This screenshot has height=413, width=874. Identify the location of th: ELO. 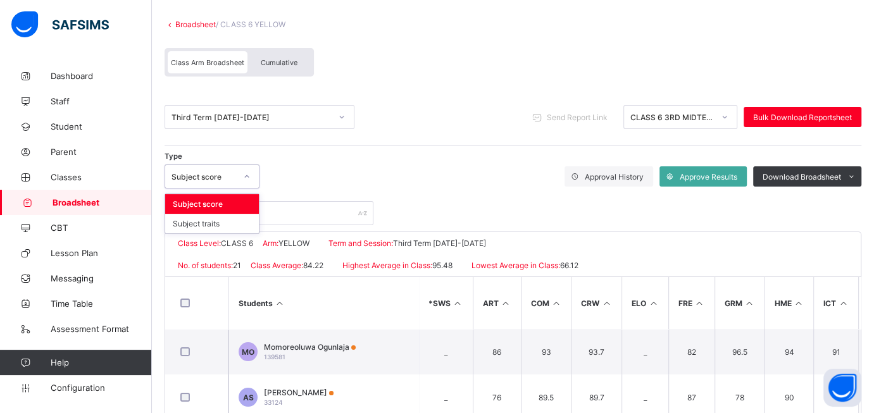
(645, 303).